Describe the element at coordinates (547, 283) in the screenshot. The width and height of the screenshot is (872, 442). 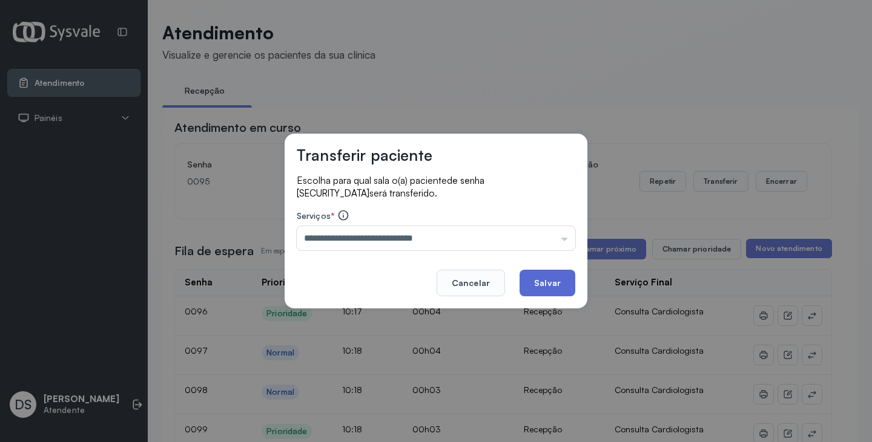
I see `button: Salvar` at that location.